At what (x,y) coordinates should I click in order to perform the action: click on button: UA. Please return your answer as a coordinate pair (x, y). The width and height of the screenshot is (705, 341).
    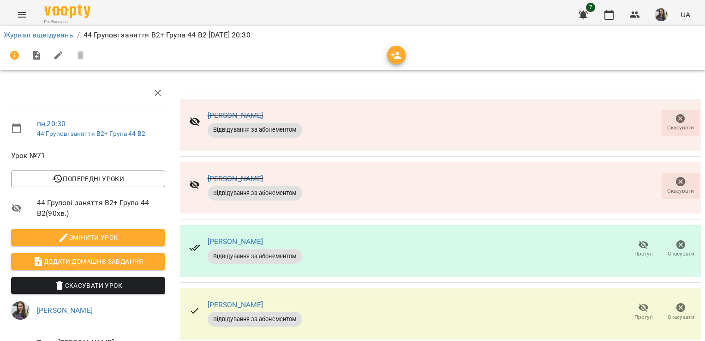
    Looking at the image, I should click on (685, 14).